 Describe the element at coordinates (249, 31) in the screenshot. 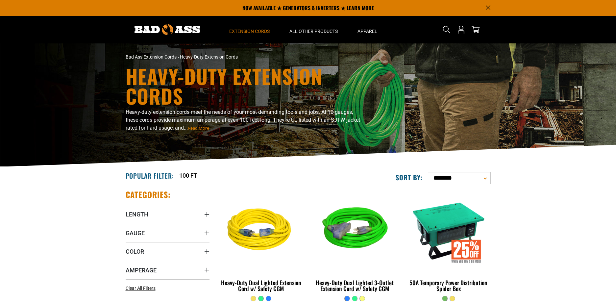

I see `span: Extension Cords` at that location.